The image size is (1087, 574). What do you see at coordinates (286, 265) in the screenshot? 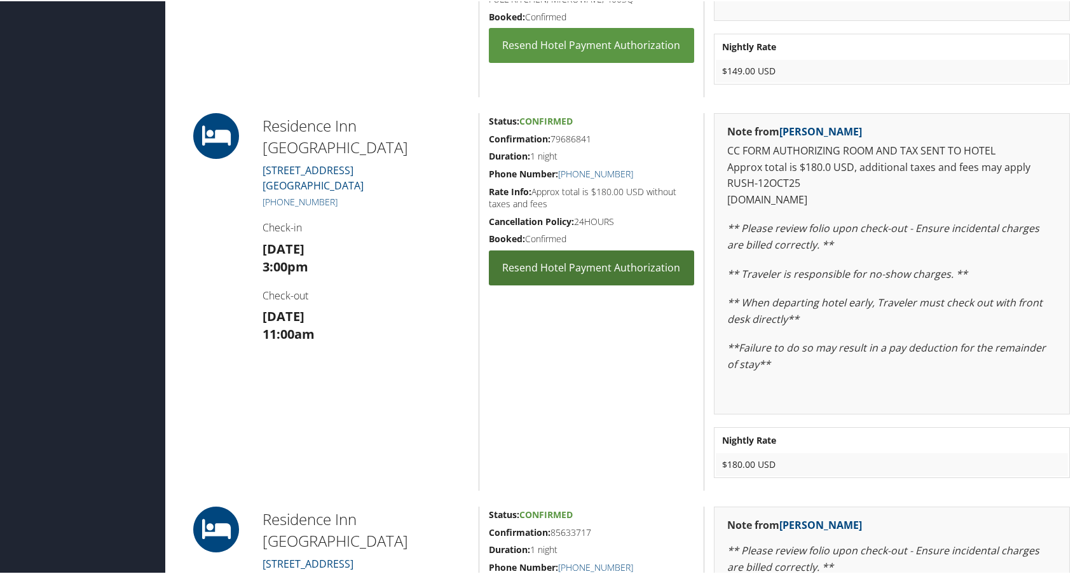
I see `strong: 3:00pm` at bounding box center [286, 265].